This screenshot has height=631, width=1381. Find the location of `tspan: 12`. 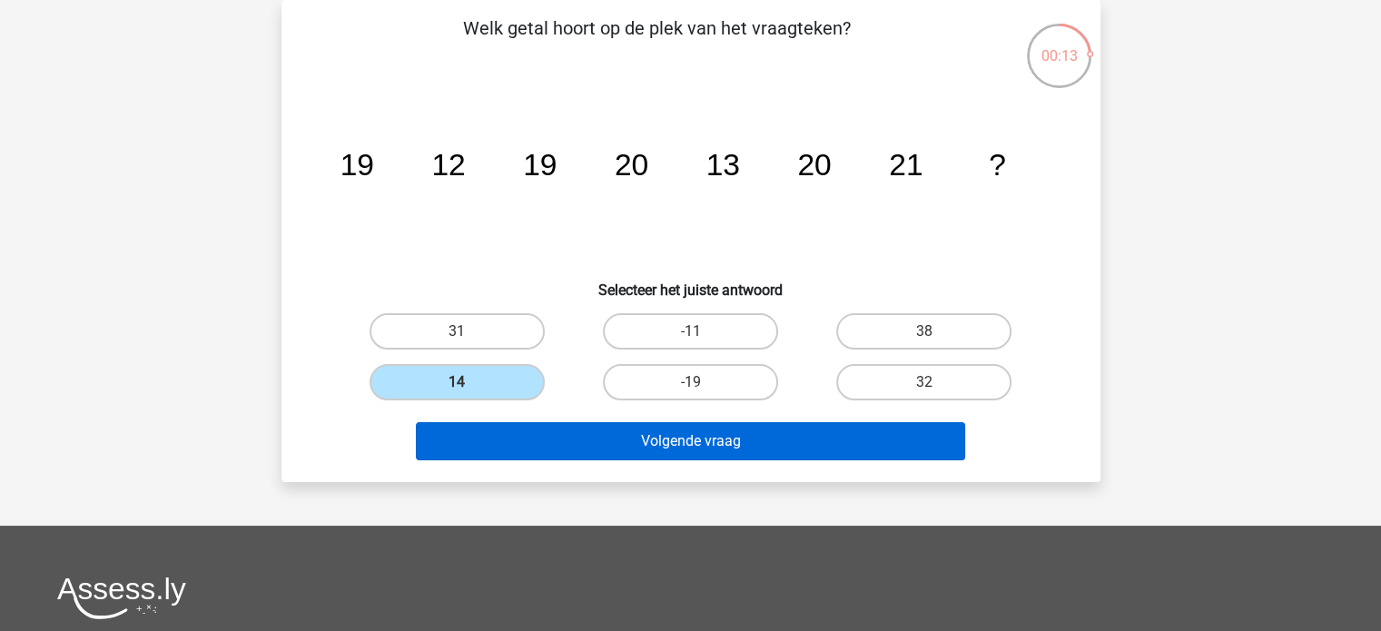

tspan: 12 is located at coordinates (448, 164).